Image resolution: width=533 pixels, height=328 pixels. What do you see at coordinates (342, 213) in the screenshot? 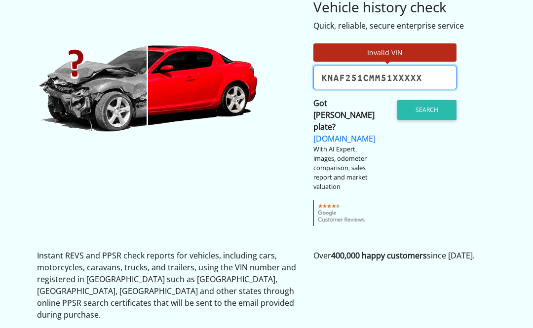
I see `img: gcr-badge-transparent.png.pagespeed.ce.05XcFOhvEz.png` at bounding box center [342, 213].